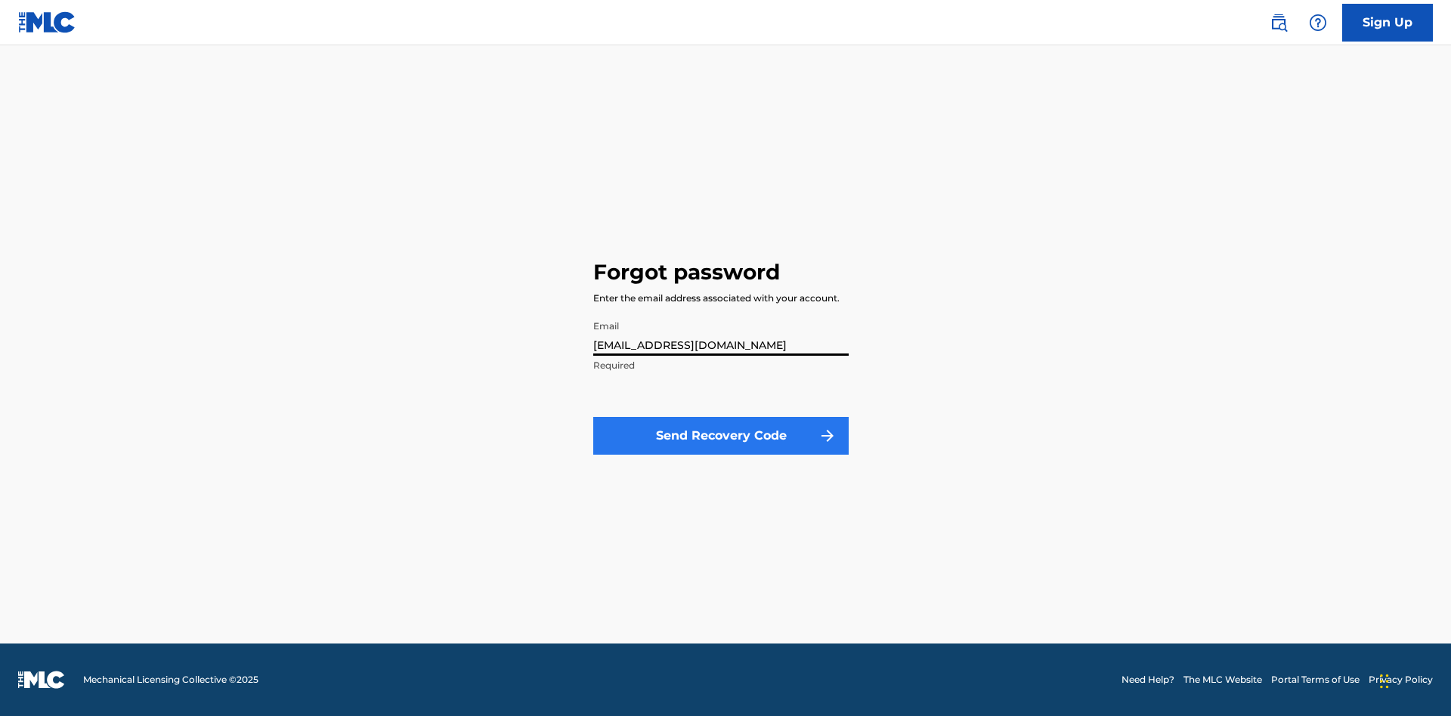 Image resolution: width=1451 pixels, height=716 pixels. I want to click on p: Required, so click(721, 366).